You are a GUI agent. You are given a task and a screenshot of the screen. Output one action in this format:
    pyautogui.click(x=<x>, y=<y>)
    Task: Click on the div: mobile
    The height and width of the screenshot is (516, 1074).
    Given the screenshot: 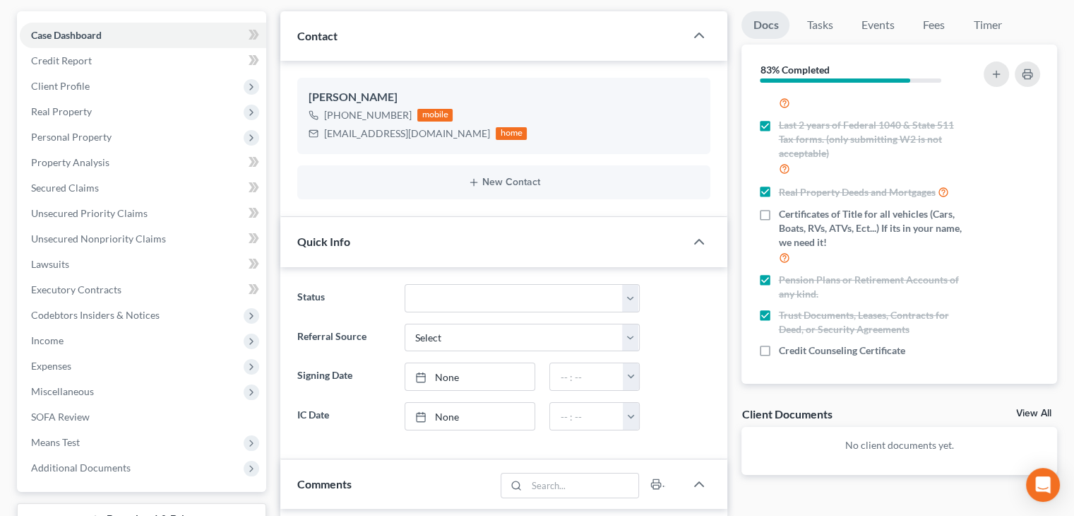 What is the action you would take?
    pyautogui.click(x=435, y=115)
    